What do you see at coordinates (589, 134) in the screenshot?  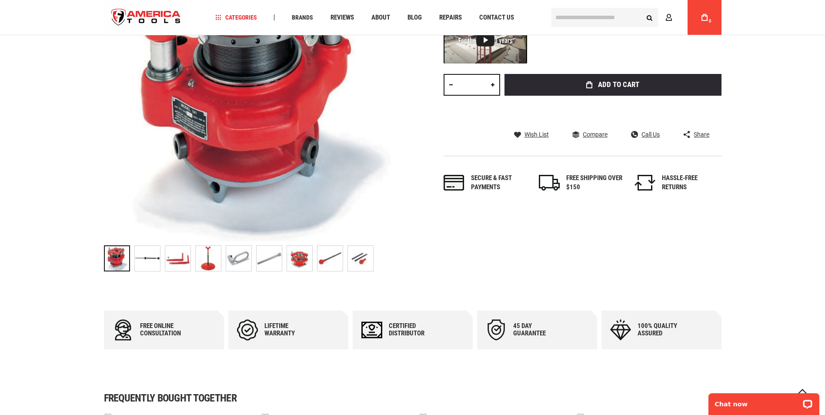 I see `a: Compare` at bounding box center [589, 134].